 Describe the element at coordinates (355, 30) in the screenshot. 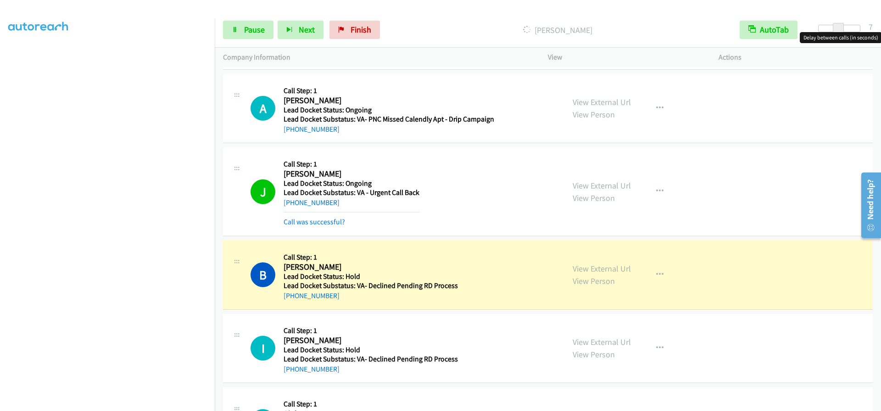

I see `a: Finish` at that location.